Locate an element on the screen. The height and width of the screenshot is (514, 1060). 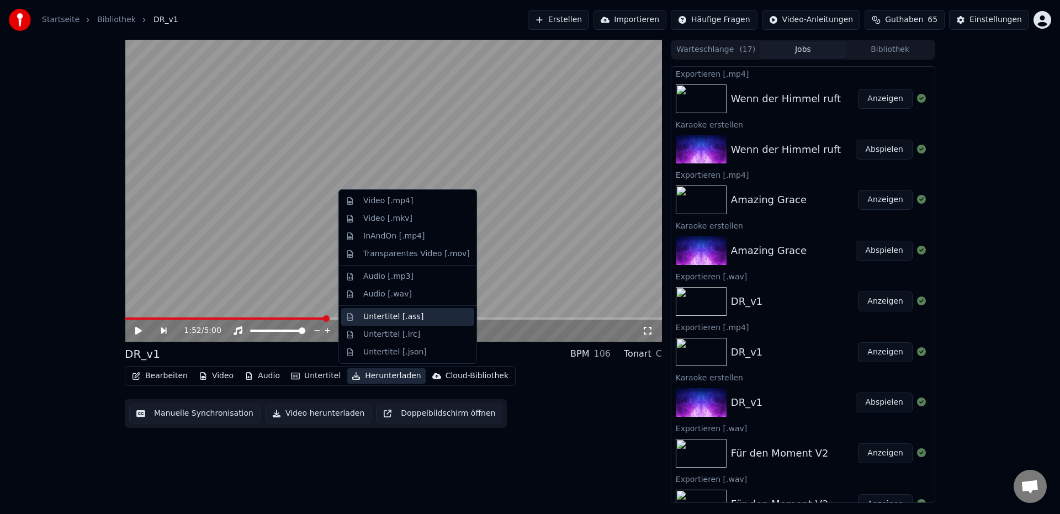
img: youka is located at coordinates (20, 20).